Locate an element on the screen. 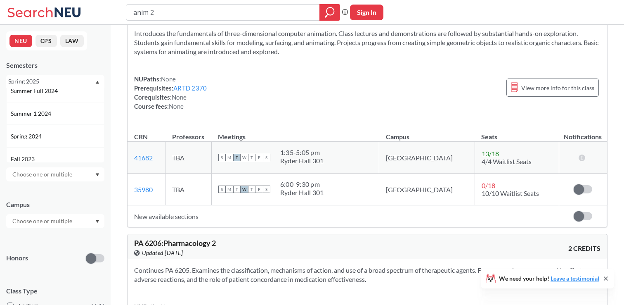  th: Meetings is located at coordinates (295, 132).